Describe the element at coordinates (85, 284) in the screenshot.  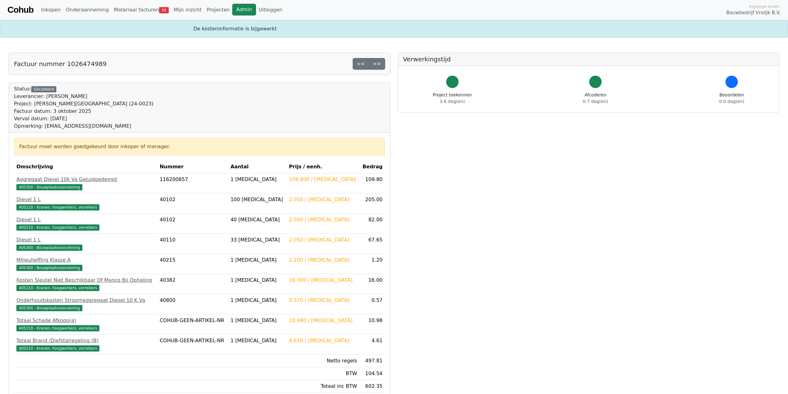
I see `a: Kosten Sleutel Niet Beschikbaar Of Manco Bij Ophaling405210 - Kranen, hoogwerkers, verreikers` at that location.